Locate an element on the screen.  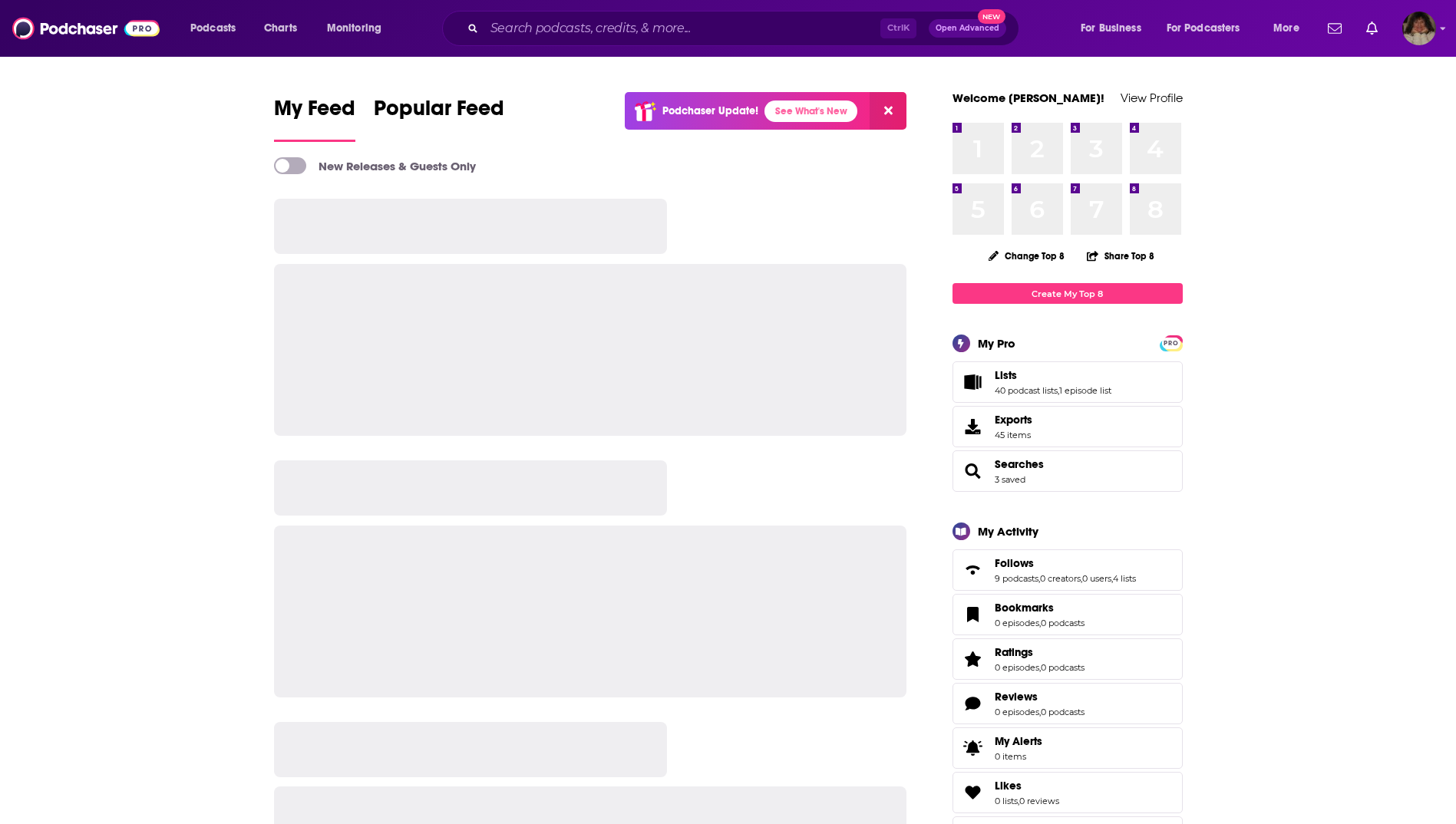
span: 45 items is located at coordinates (1013, 435).